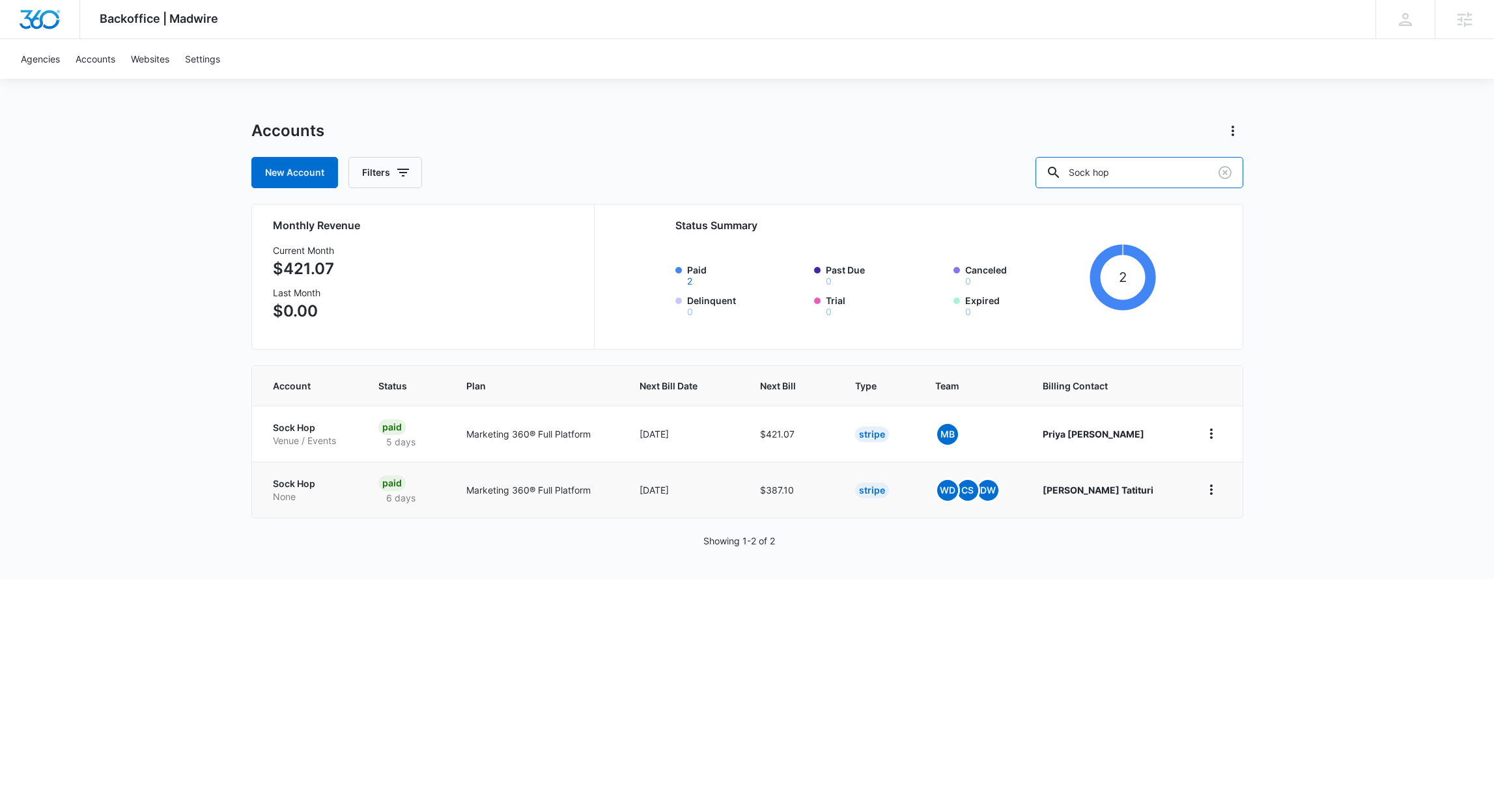 The height and width of the screenshot is (812, 1494). I want to click on button: Clear, so click(1225, 172).